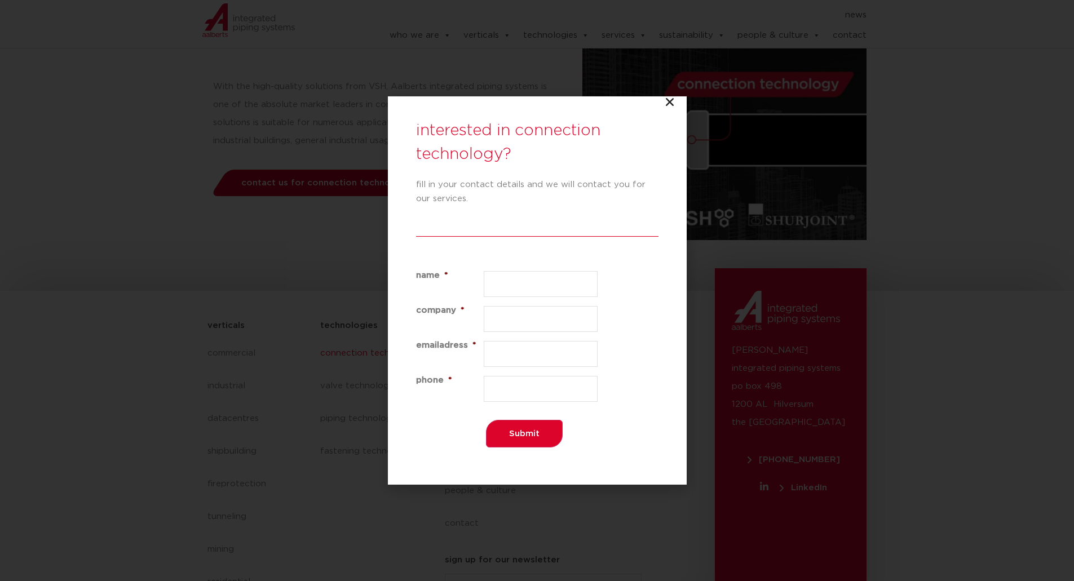  What do you see at coordinates (450, 380) in the screenshot?
I see `label: phone` at bounding box center [450, 380].